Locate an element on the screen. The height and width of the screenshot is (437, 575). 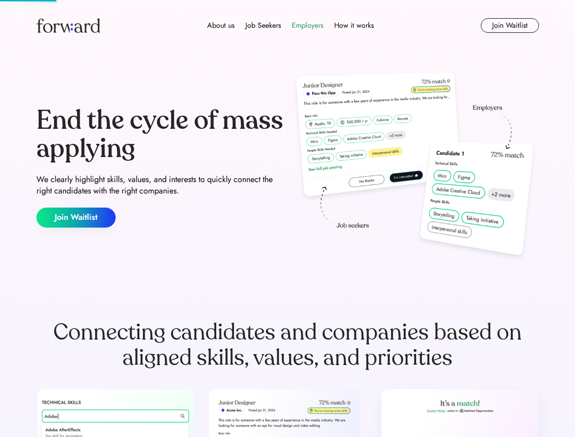
div: Employers is located at coordinates (307, 26).